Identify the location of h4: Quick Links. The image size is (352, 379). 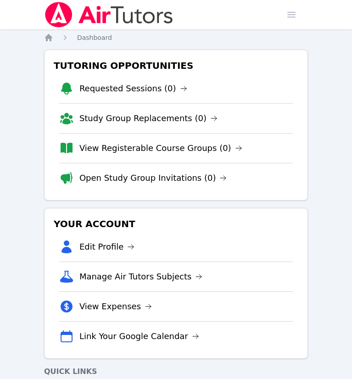
(176, 372).